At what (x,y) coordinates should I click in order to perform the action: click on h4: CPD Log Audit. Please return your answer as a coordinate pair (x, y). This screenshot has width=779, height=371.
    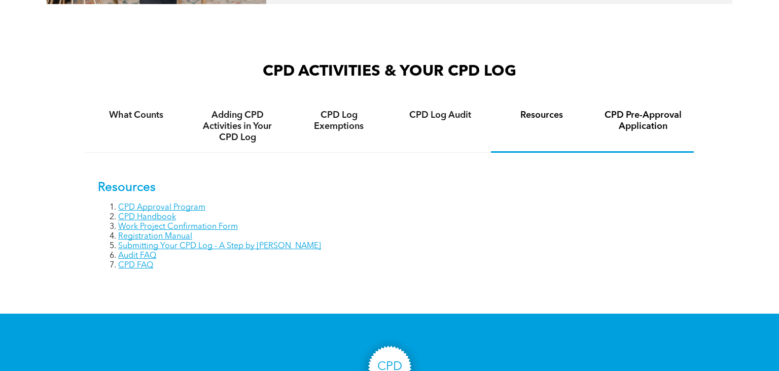
    Looking at the image, I should click on (440, 115).